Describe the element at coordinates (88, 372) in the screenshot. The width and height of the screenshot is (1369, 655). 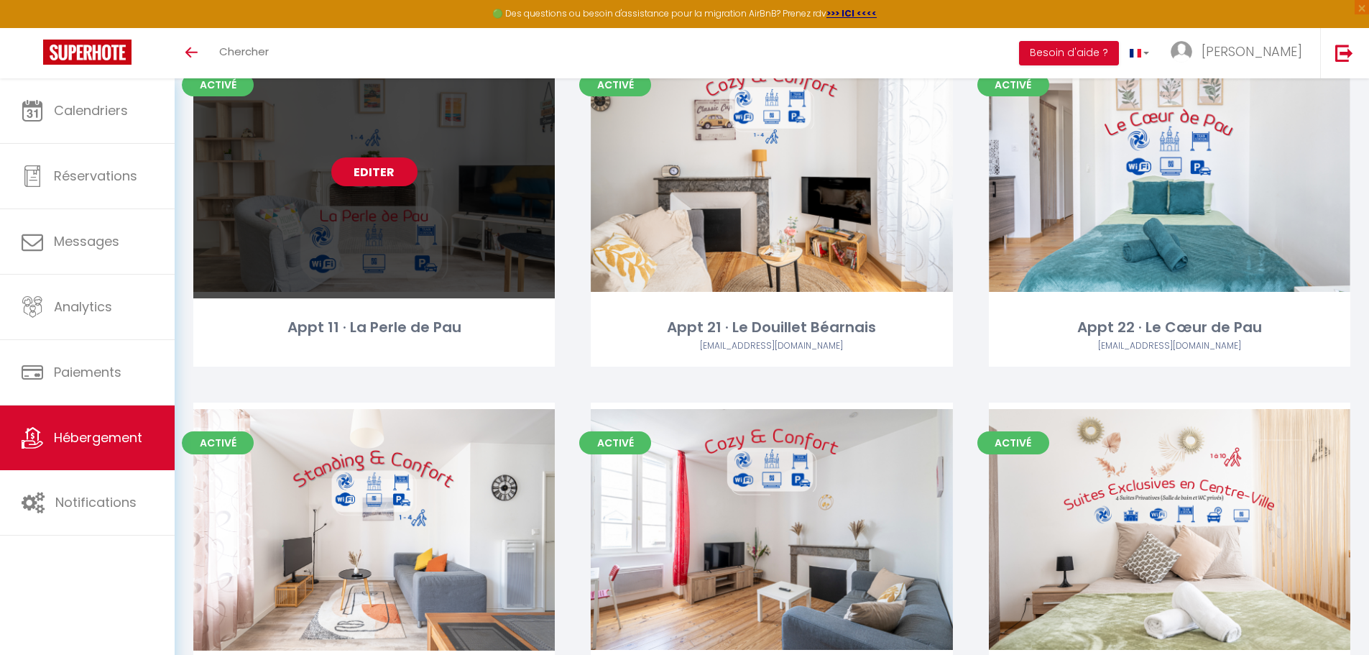
I see `span: Paiements` at that location.